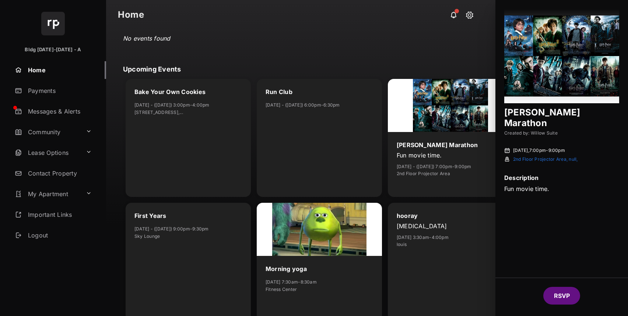 Image resolution: width=628 pixels, height=316 pixels. Describe the element at coordinates (182, 105) in the screenshot. I see `time: 3:00pm` at that location.